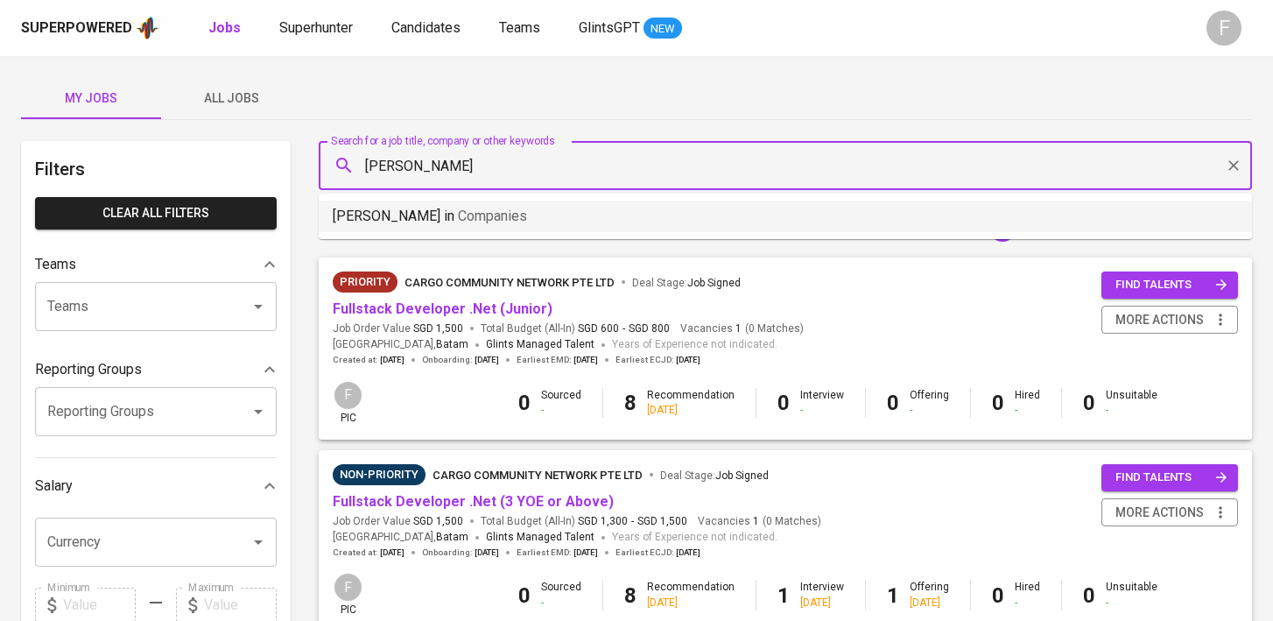 The width and height of the screenshot is (1273, 621). Describe the element at coordinates (662, 521) in the screenshot. I see `span: SGD 1,500` at that location.